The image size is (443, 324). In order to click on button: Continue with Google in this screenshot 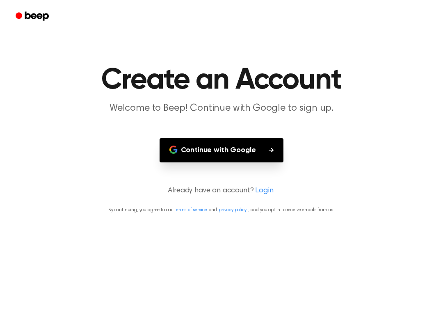, I will do `click(222, 150)`.